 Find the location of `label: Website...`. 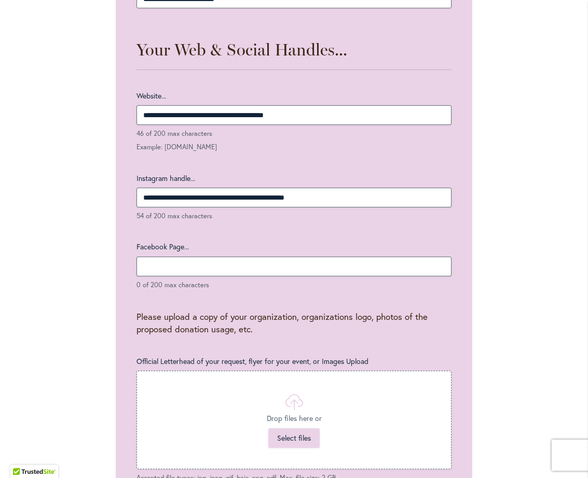

label: Website... is located at coordinates (294, 96).